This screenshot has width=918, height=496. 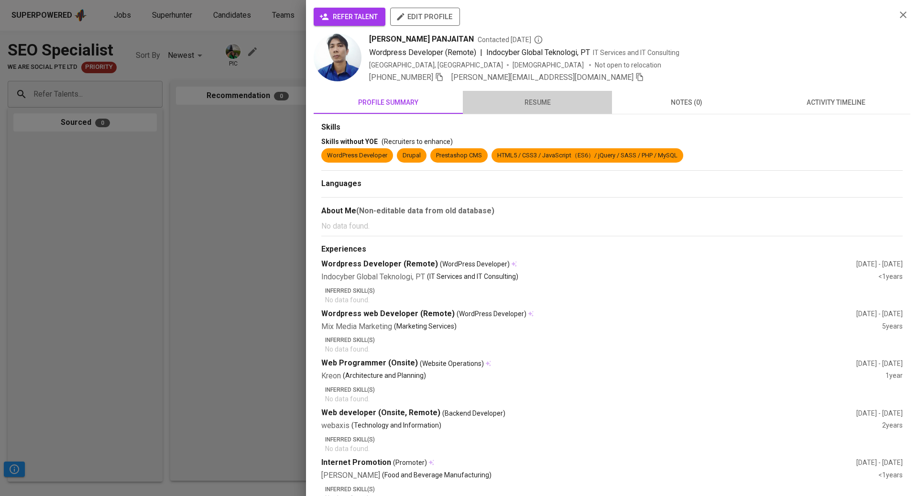 I want to click on p: (Technology and Information), so click(x=396, y=425).